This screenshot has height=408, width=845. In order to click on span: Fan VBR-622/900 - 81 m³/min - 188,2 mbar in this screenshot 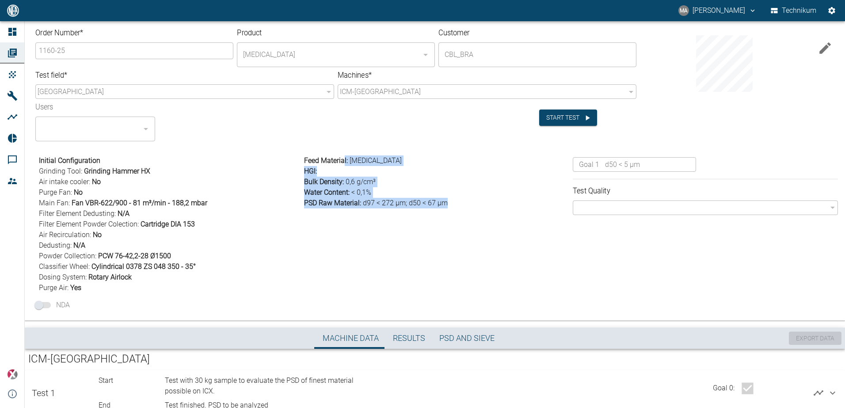, I will do `click(139, 203)`.